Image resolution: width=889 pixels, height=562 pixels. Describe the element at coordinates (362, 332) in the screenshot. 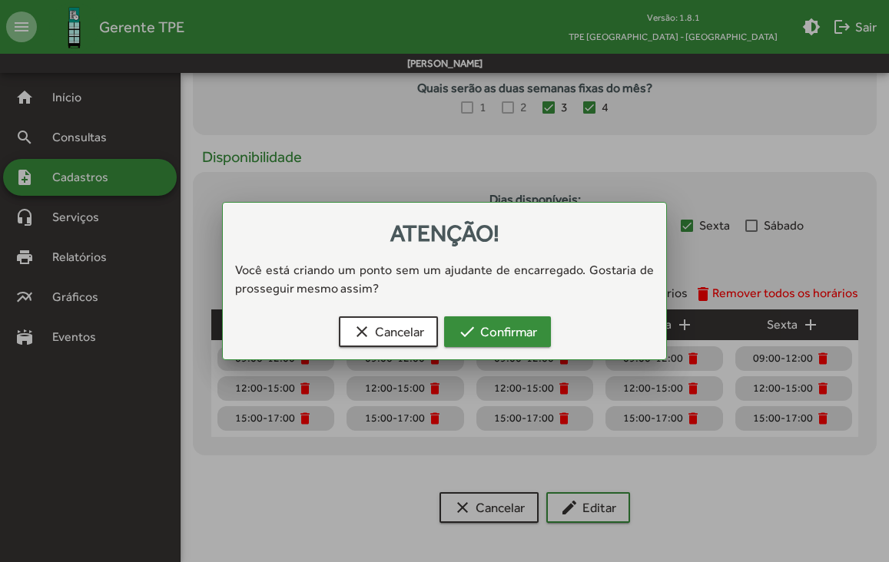

I see `mat-icon: clear` at that location.